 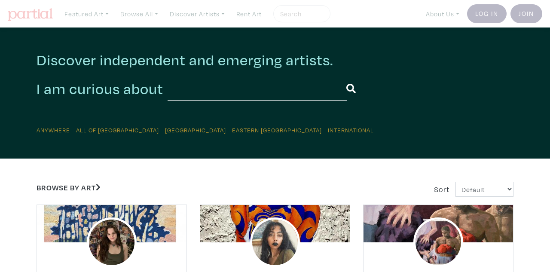 What do you see at coordinates (53, 130) in the screenshot?
I see `a: Anywhere` at bounding box center [53, 130].